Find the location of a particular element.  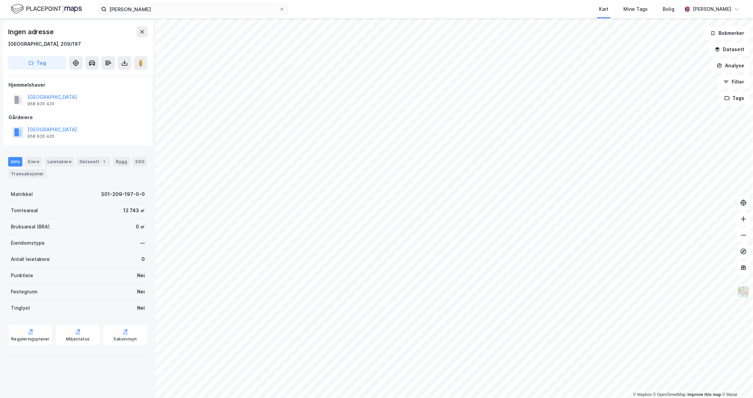

div: Hjemmelshaver is located at coordinates (78, 85).